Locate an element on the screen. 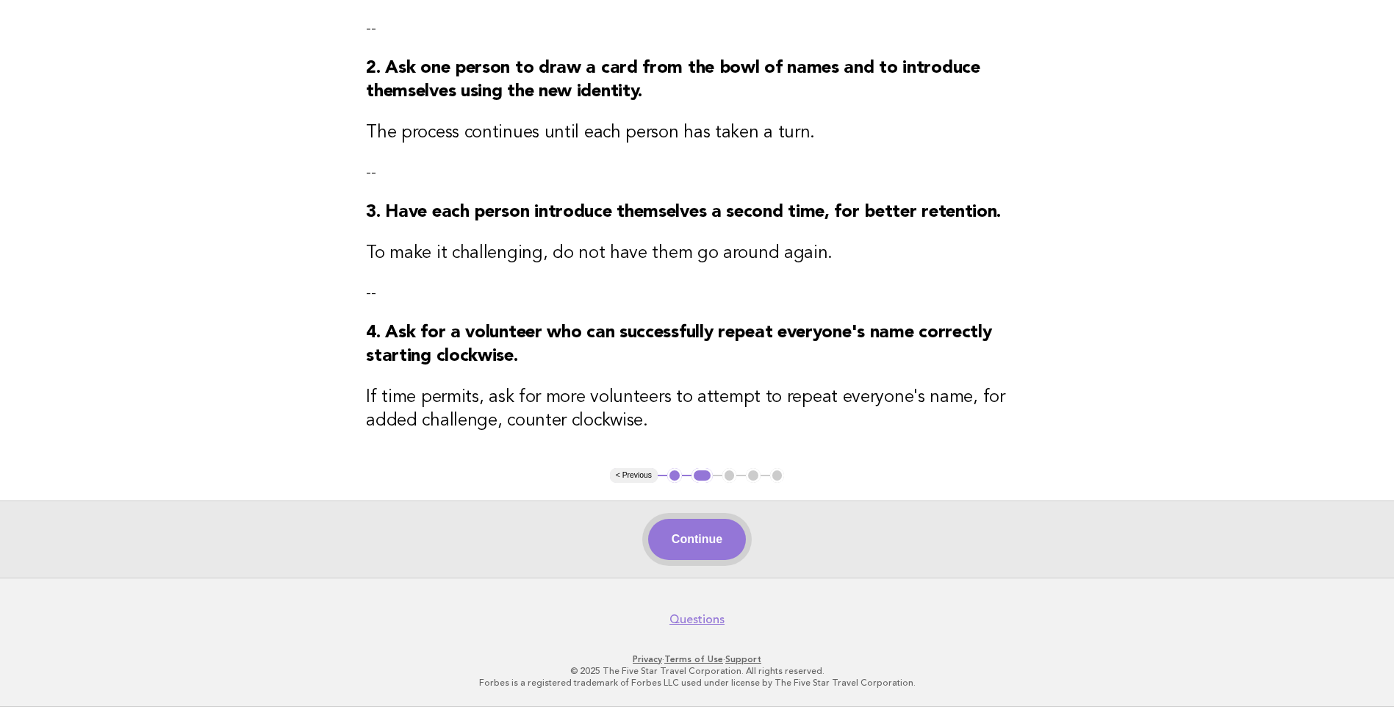 The width and height of the screenshot is (1394, 707). h3: To make it challenging, do not have them go around again. is located at coordinates (697, 254).